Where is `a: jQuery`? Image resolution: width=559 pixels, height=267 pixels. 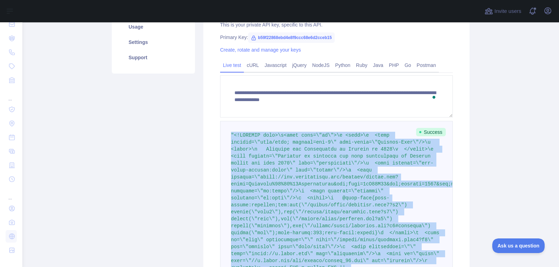
a: jQuery is located at coordinates (299, 65).